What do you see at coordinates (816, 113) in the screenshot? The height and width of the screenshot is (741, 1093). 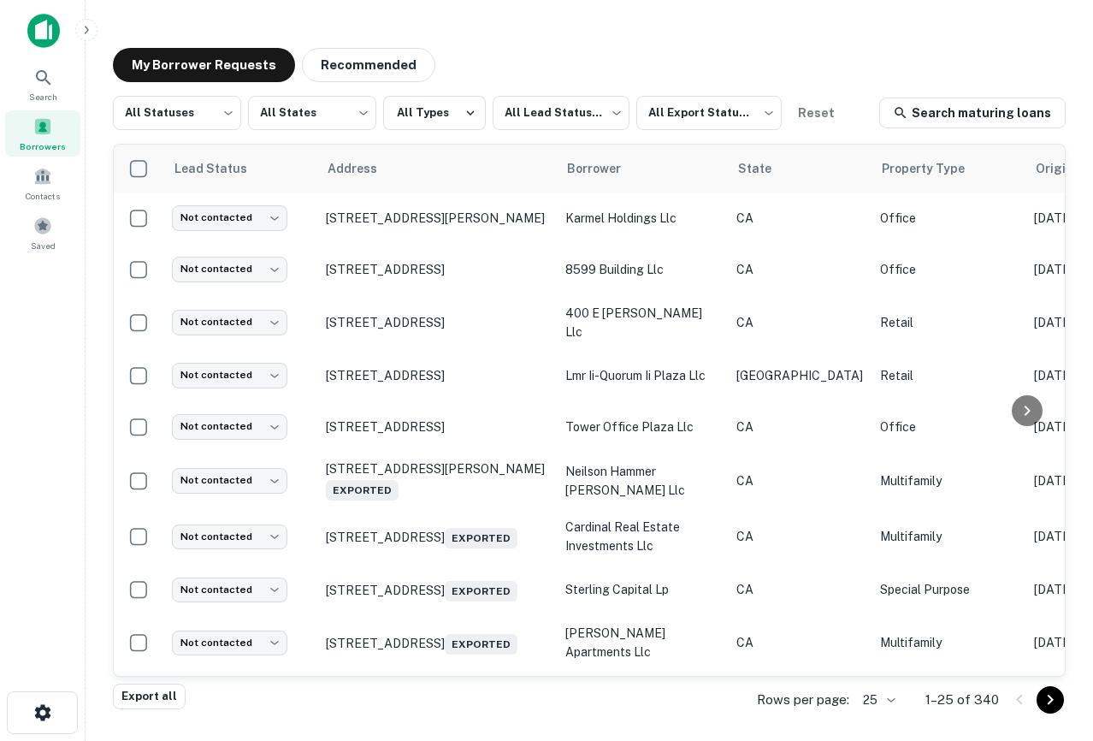 I see `button: Reset` at bounding box center [816, 113].